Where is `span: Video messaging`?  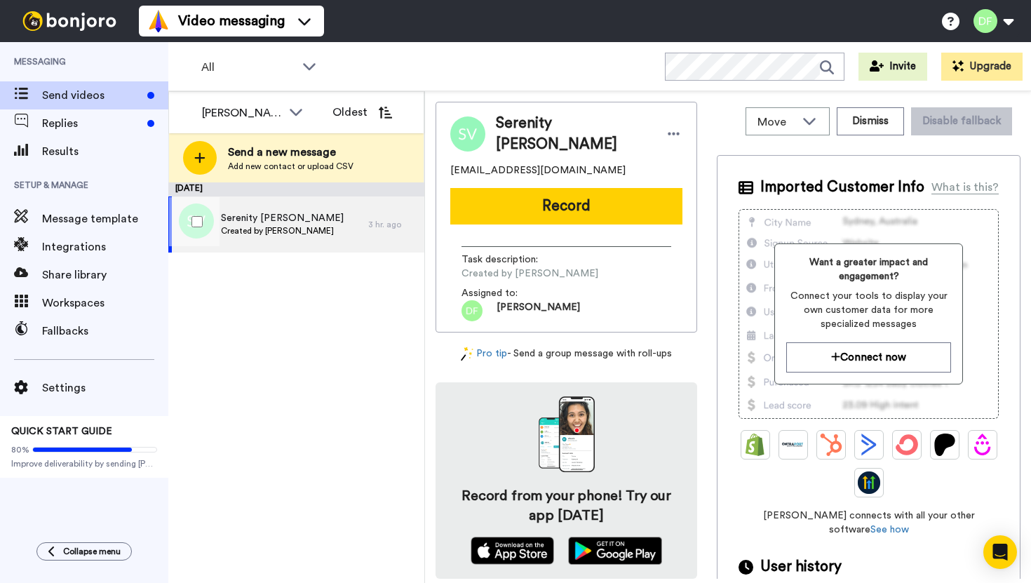
span: Video messaging is located at coordinates (231, 21).